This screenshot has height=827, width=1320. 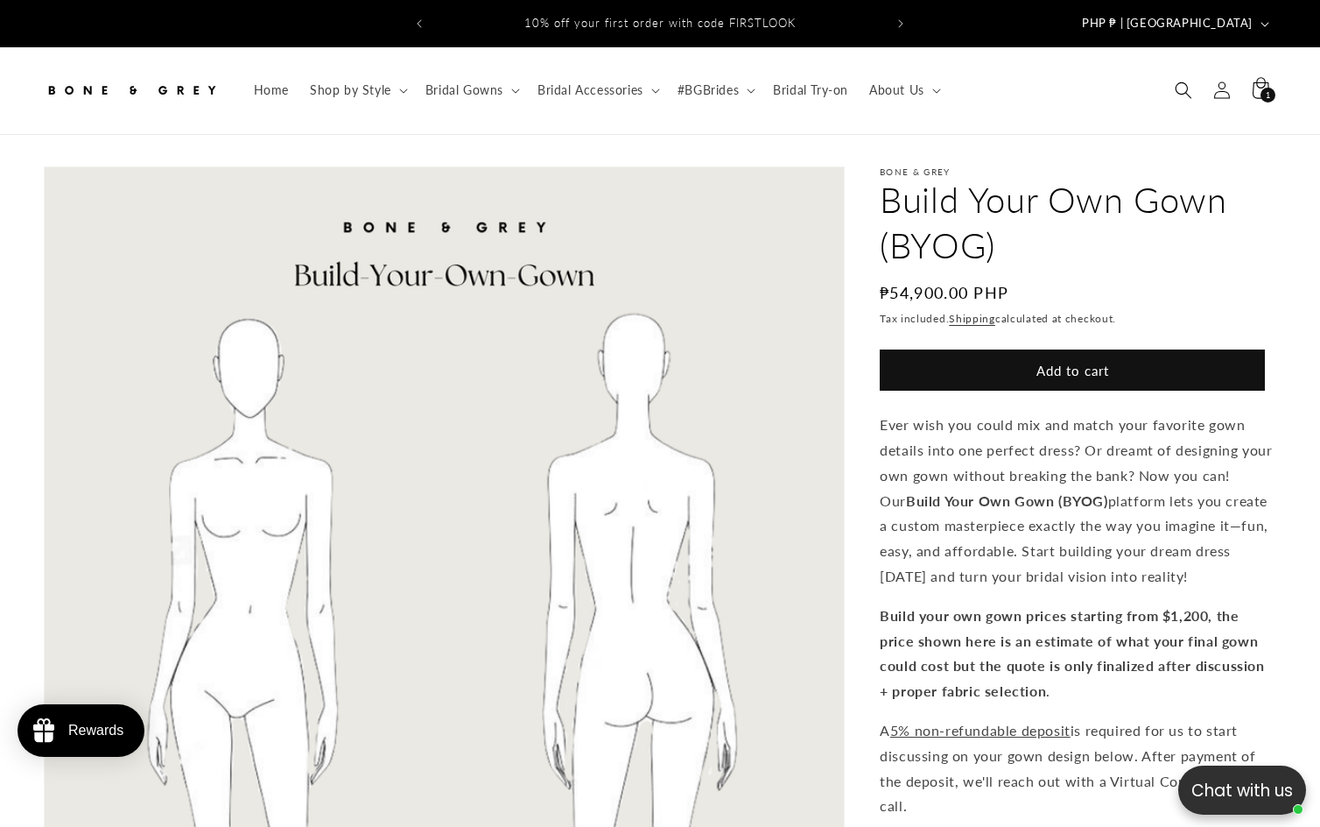 I want to click on span: 5% non-refundable deposit, so click(x=981, y=729).